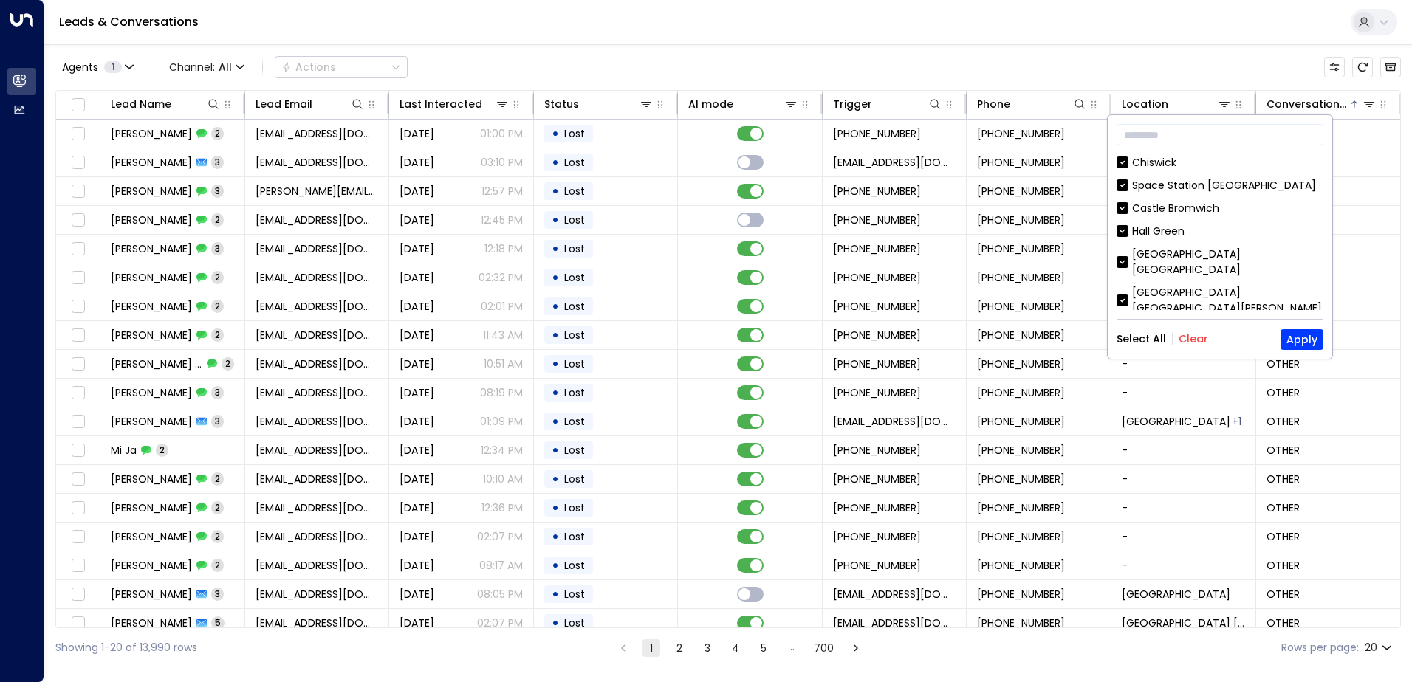 Image resolution: width=1412 pixels, height=682 pixels. What do you see at coordinates (317, 537) in the screenshot?
I see `span: gah@blueyonder.co.uk` at bounding box center [317, 537].